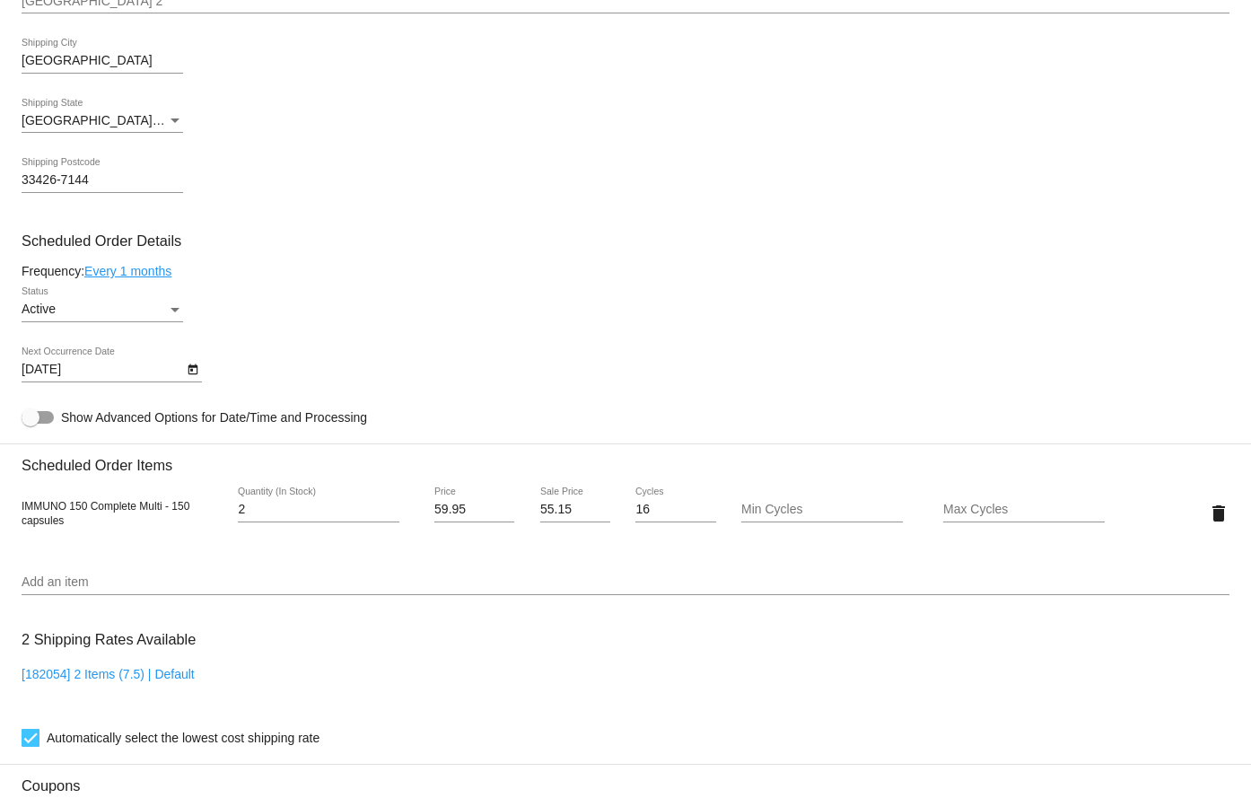 The height and width of the screenshot is (798, 1251). What do you see at coordinates (675, 510) in the screenshot?
I see `input: Cycles` at bounding box center [675, 510].